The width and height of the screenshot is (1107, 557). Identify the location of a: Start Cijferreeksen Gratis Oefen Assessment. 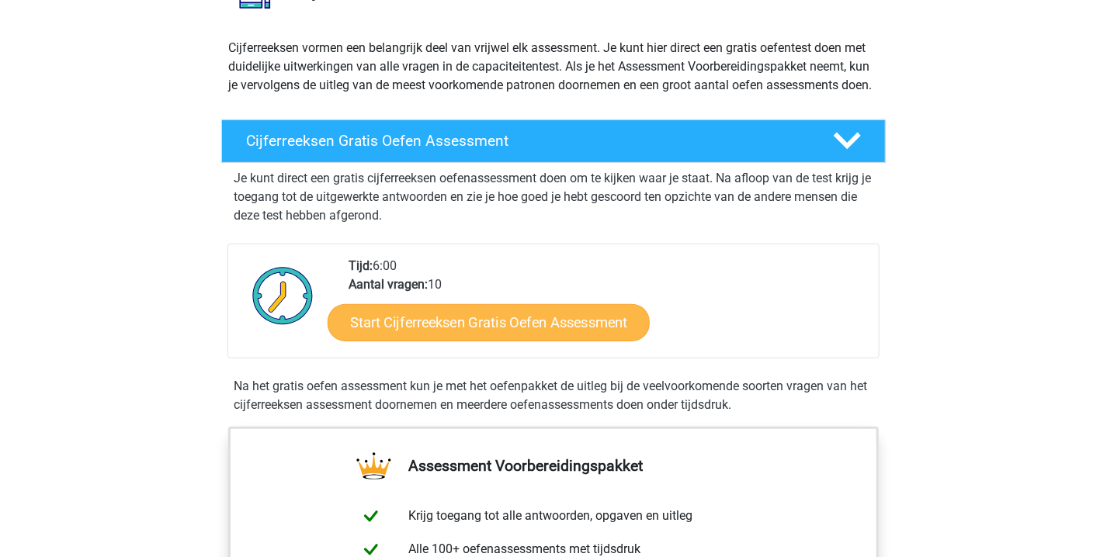
(488, 322).